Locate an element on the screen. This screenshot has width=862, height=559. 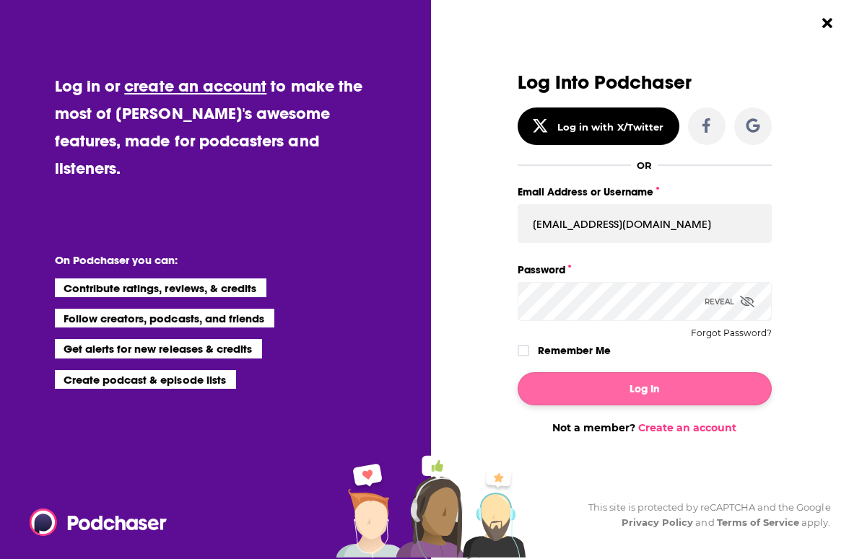
div: This site is protected by reCAPTCHA and the Google and apply. is located at coordinates (704, 515).